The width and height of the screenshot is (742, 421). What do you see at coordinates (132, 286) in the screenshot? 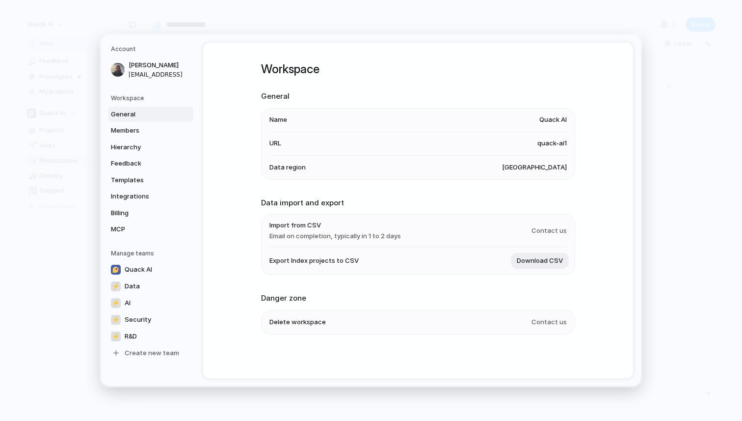
I see `span: Data` at bounding box center [132, 286].